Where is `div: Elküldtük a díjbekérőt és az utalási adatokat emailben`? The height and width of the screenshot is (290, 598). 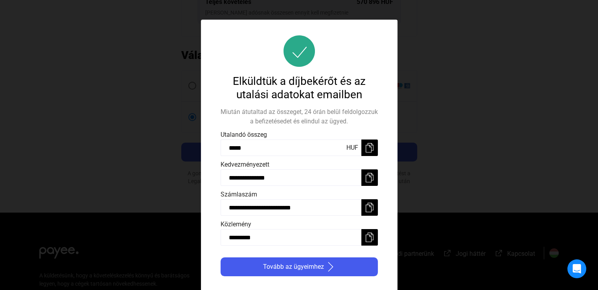 div: Elküldtük a díjbekérőt és az utalási adatokat emailben is located at coordinates (299, 88).